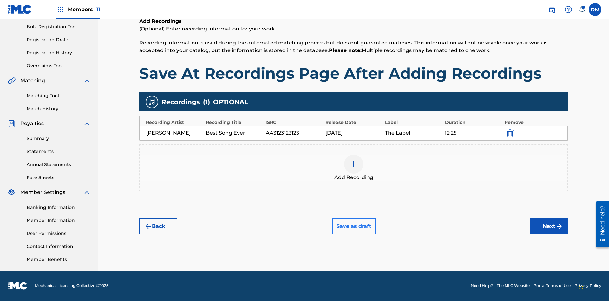  I want to click on span: Recordings, so click(180, 102).